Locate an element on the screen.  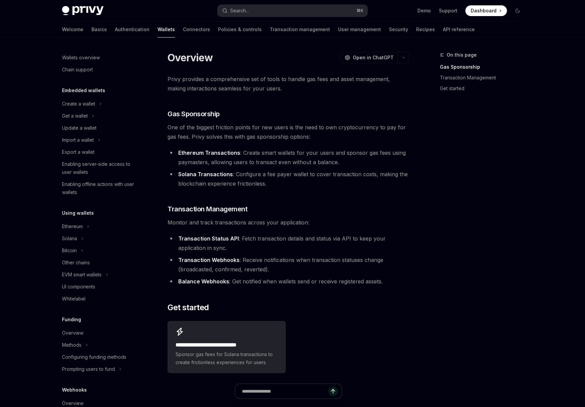
a: Recipes is located at coordinates (425, 29).